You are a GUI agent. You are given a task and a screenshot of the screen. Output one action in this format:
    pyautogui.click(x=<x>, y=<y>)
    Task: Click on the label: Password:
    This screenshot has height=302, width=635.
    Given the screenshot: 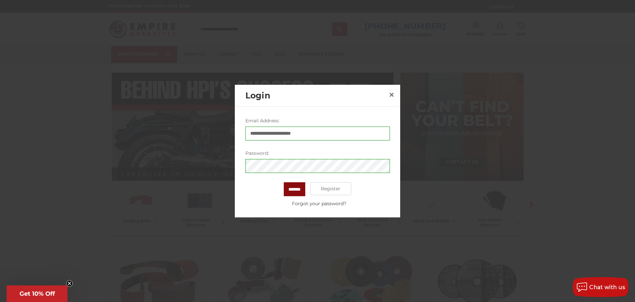 What is the action you would take?
    pyautogui.click(x=318, y=153)
    